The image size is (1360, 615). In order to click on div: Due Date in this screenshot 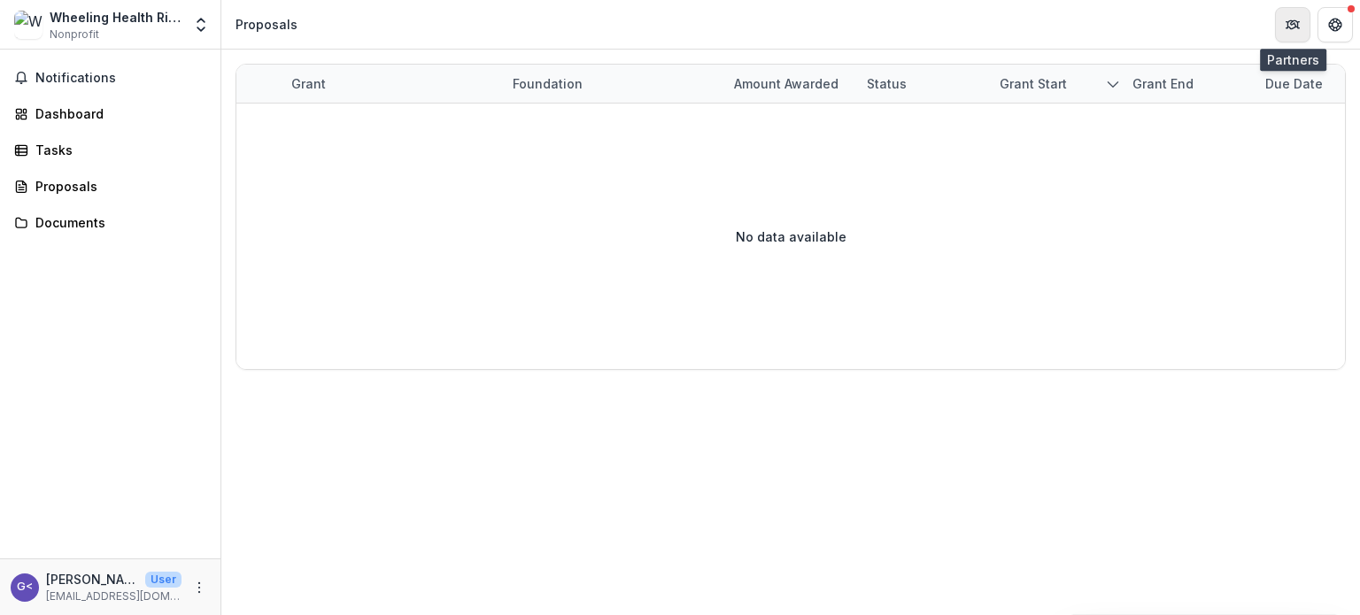, I will do `click(1293, 83)`.